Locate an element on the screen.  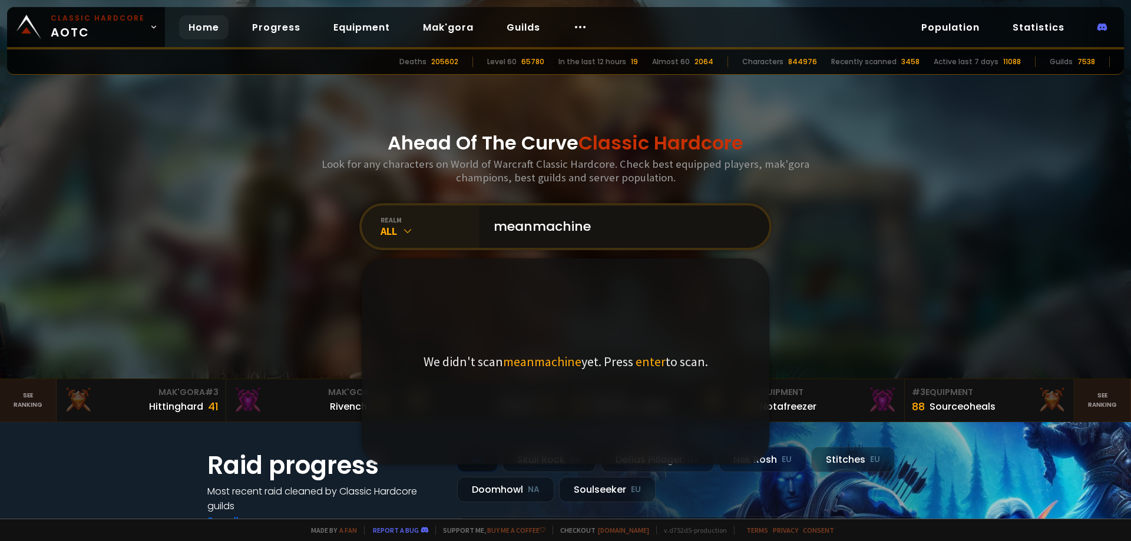
div: 2064 is located at coordinates (704, 62).